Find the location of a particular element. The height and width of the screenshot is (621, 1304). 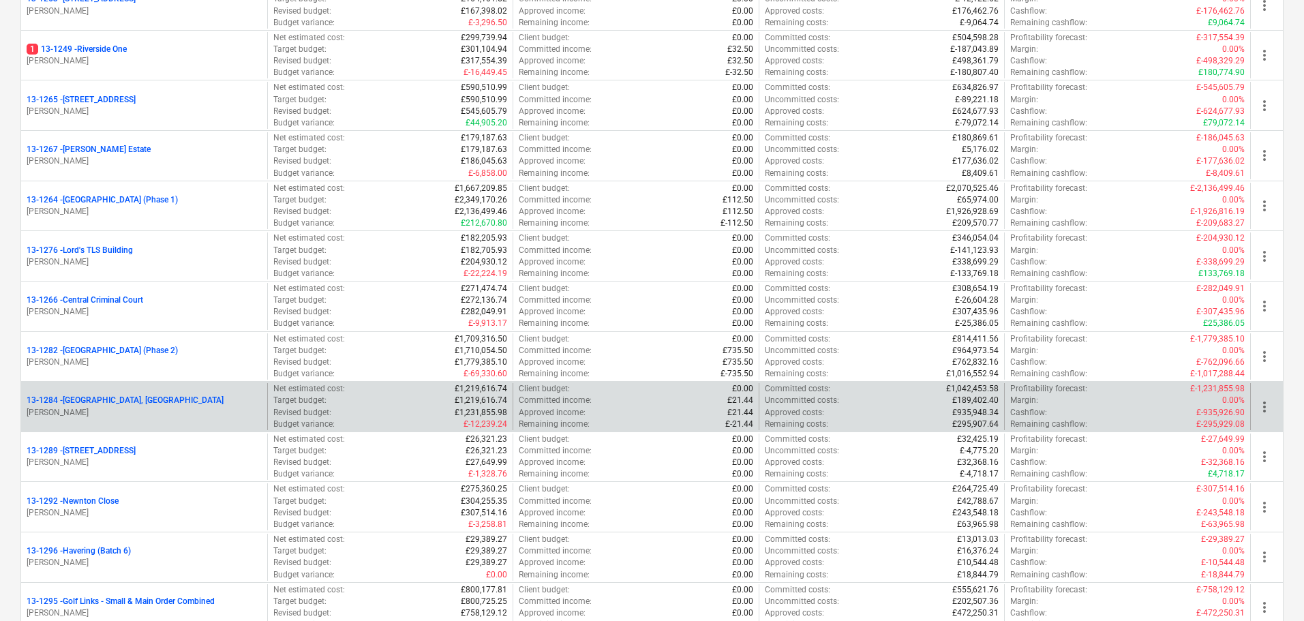

p: £180,869.61 is located at coordinates (975, 138).